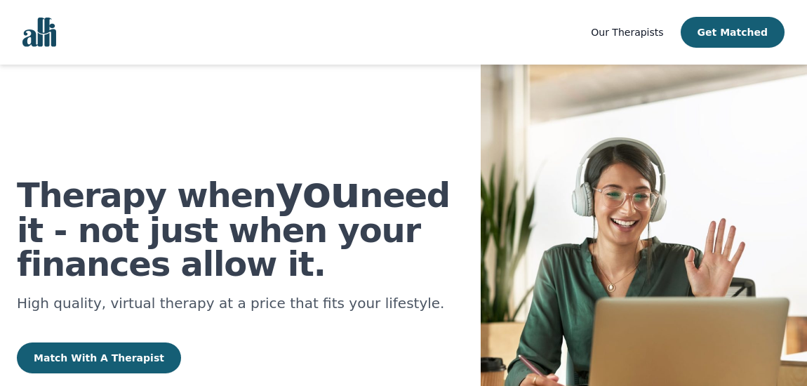 This screenshot has height=386, width=807. What do you see at coordinates (233, 229) in the screenshot?
I see `span: need it - not just when your finances allow it.` at bounding box center [233, 229].